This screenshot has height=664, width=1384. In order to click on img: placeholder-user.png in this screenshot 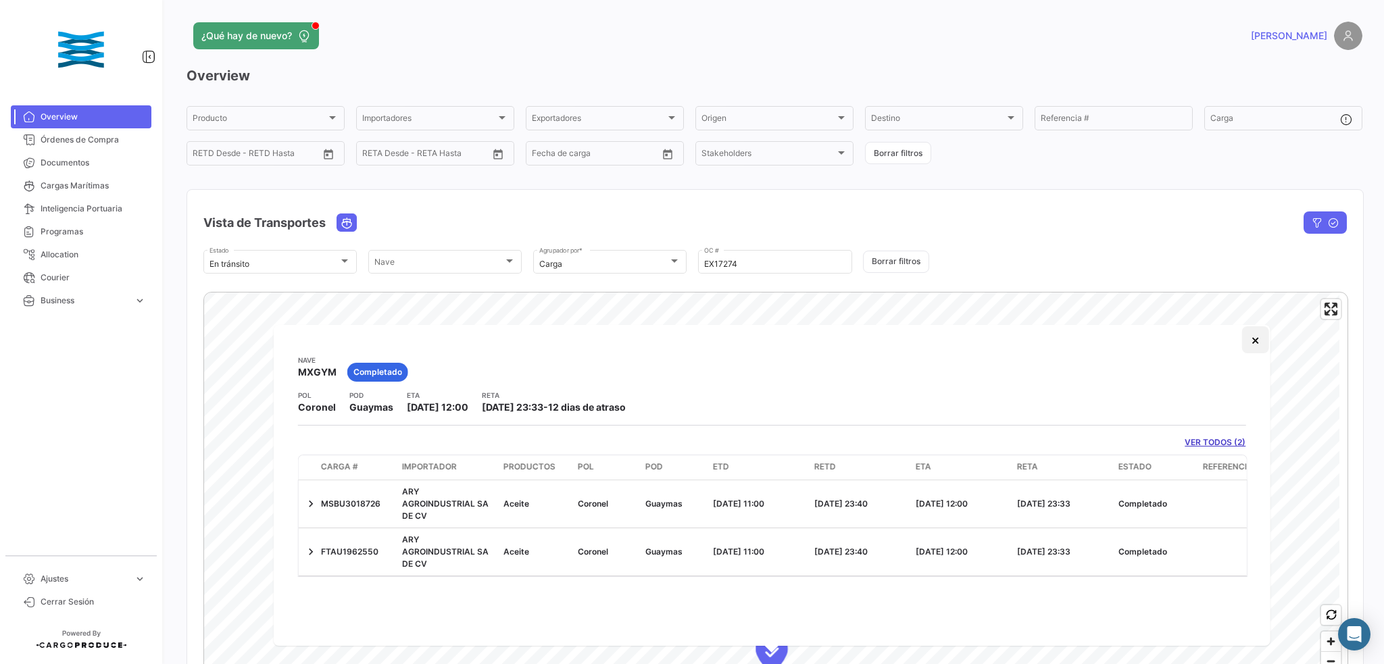, I will do `click(1348, 36)`.